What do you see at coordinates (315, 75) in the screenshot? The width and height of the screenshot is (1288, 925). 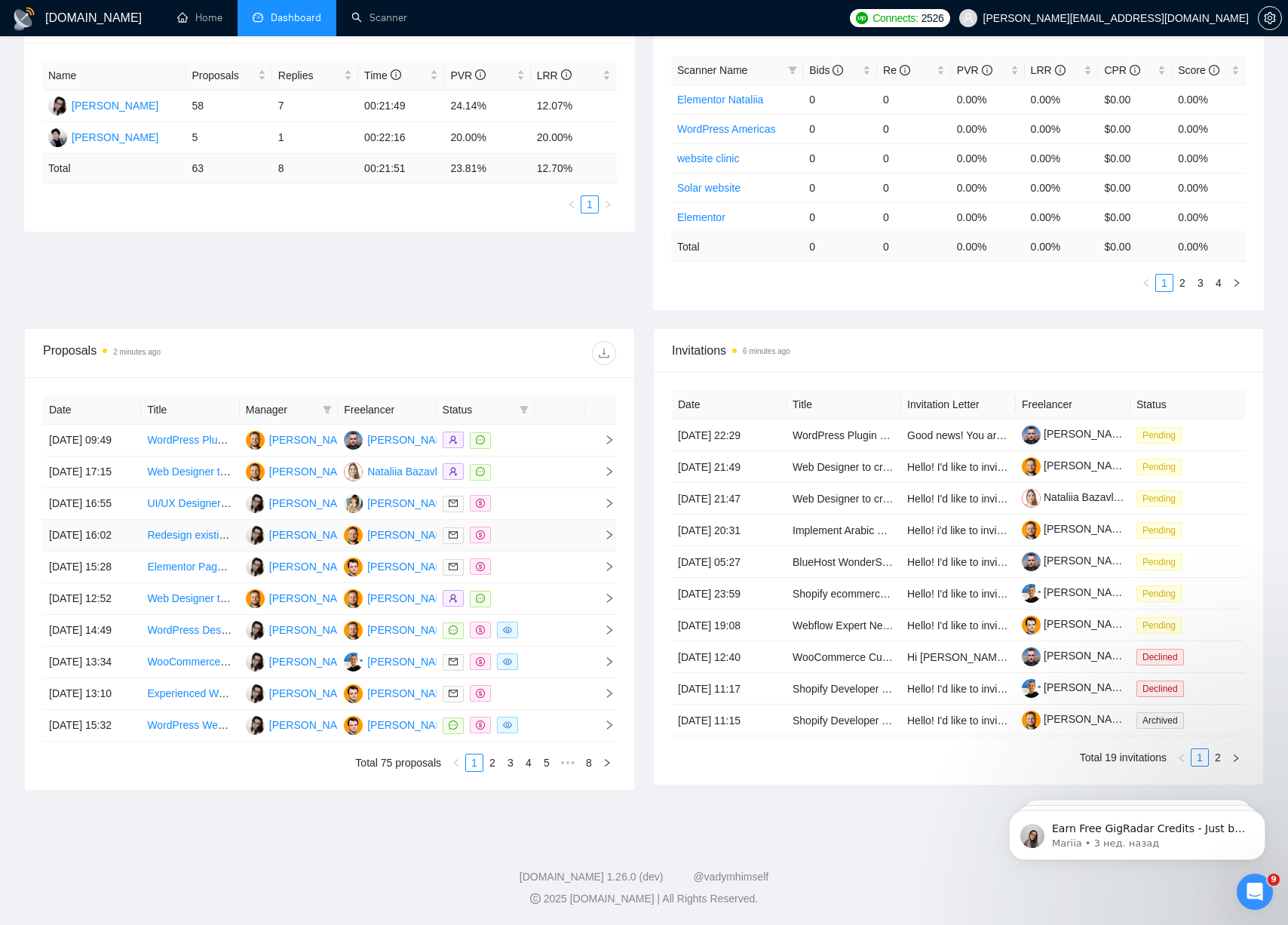 I see `th: Replies` at bounding box center [315, 75].